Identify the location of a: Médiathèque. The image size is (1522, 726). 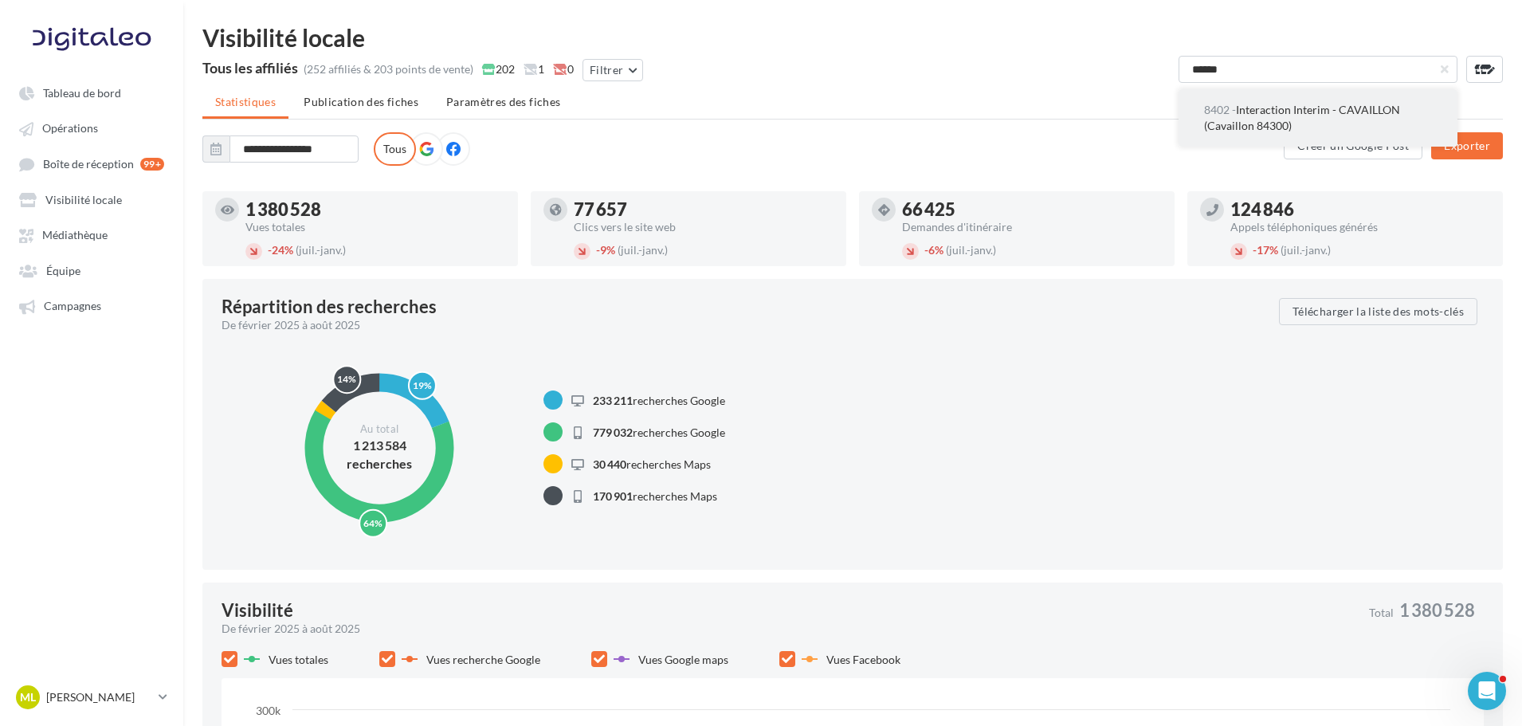
(92, 234).